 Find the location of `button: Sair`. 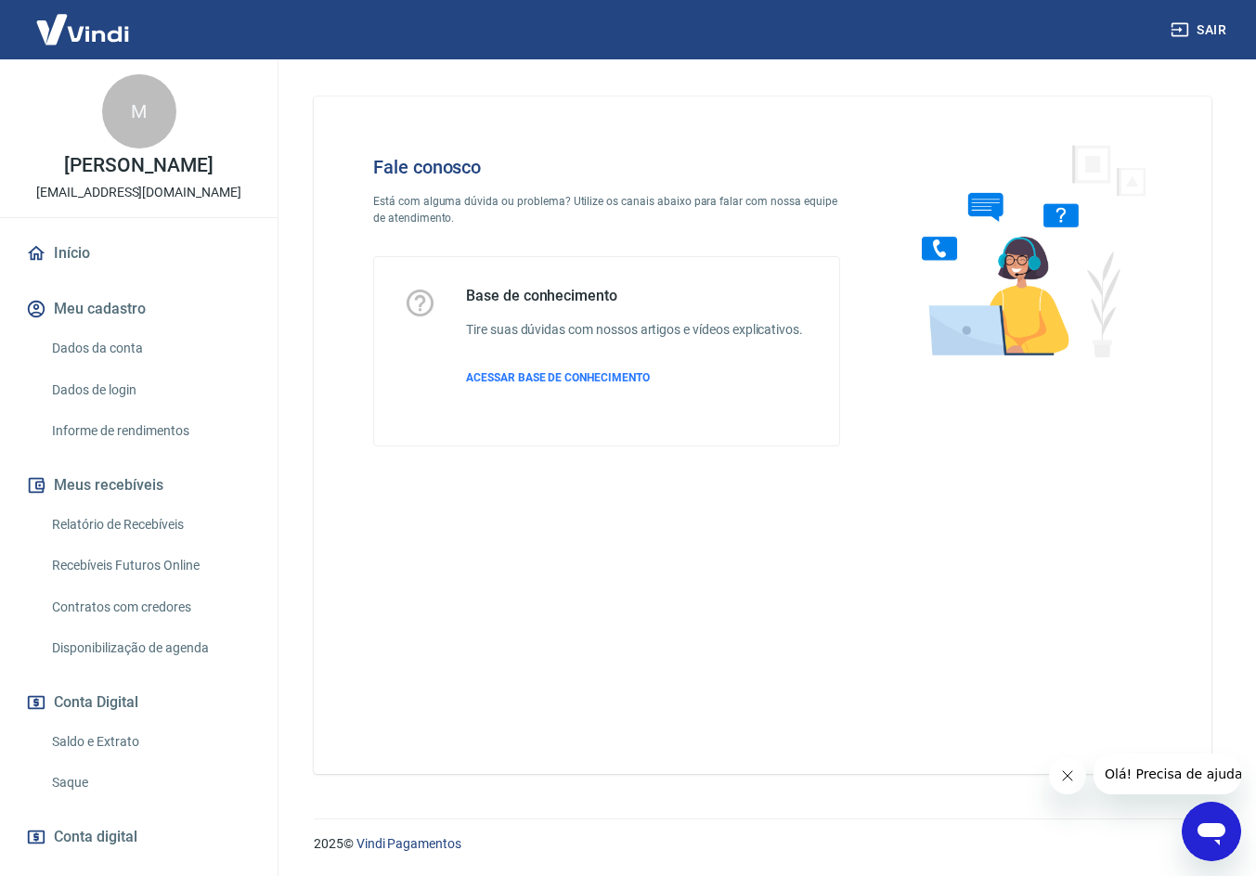

button: Sair is located at coordinates (1200, 30).